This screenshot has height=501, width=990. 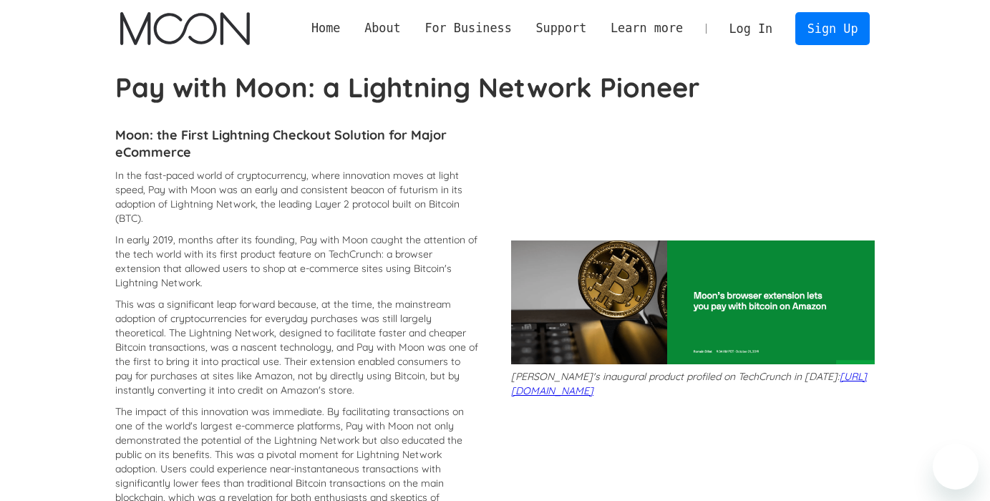 I want to click on a: Log In, so click(x=751, y=29).